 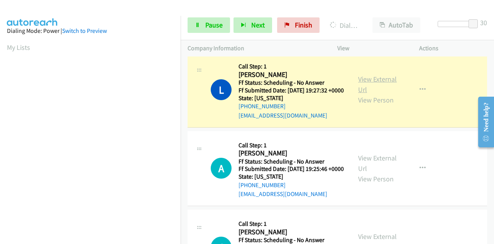 What do you see at coordinates (214, 25) in the screenshot?
I see `span: Pause` at bounding box center [214, 25].